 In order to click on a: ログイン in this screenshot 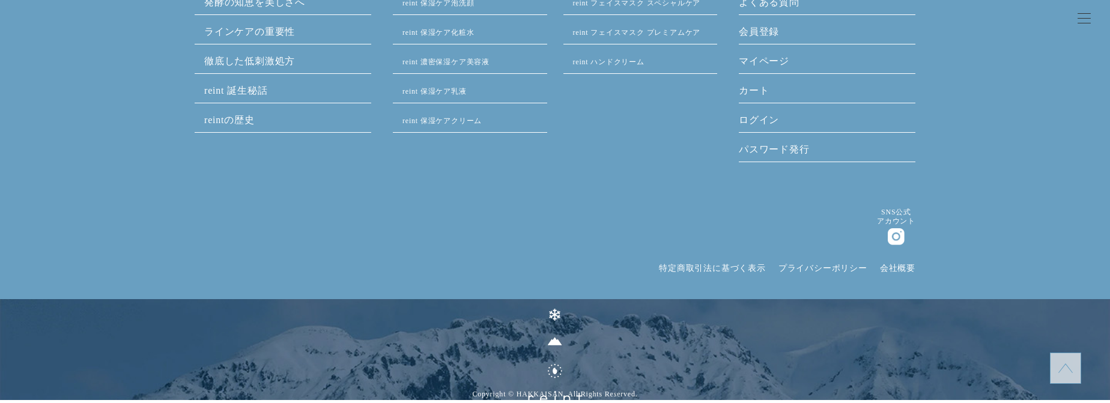, I will do `click(827, 123)`.